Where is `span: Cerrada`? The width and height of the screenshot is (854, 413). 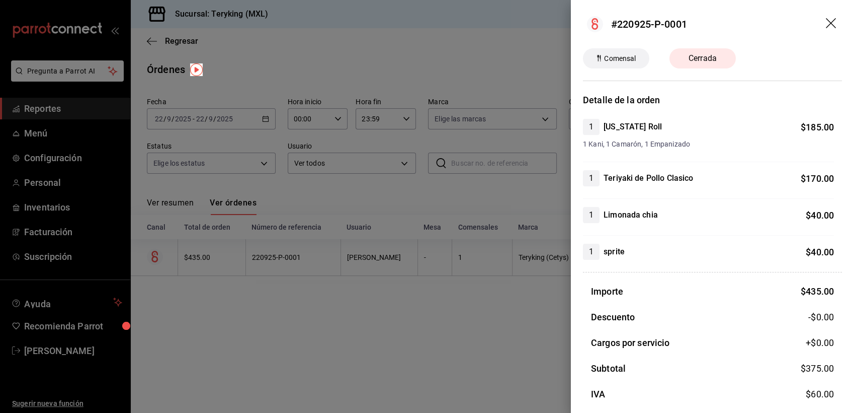 span: Cerrada is located at coordinates (703, 58).